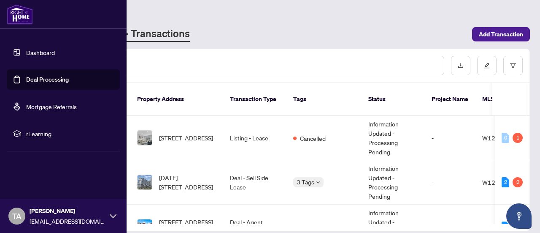 This screenshot has height=233, width=540. What do you see at coordinates (519, 216) in the screenshot?
I see `button: Open asap` at bounding box center [519, 216].